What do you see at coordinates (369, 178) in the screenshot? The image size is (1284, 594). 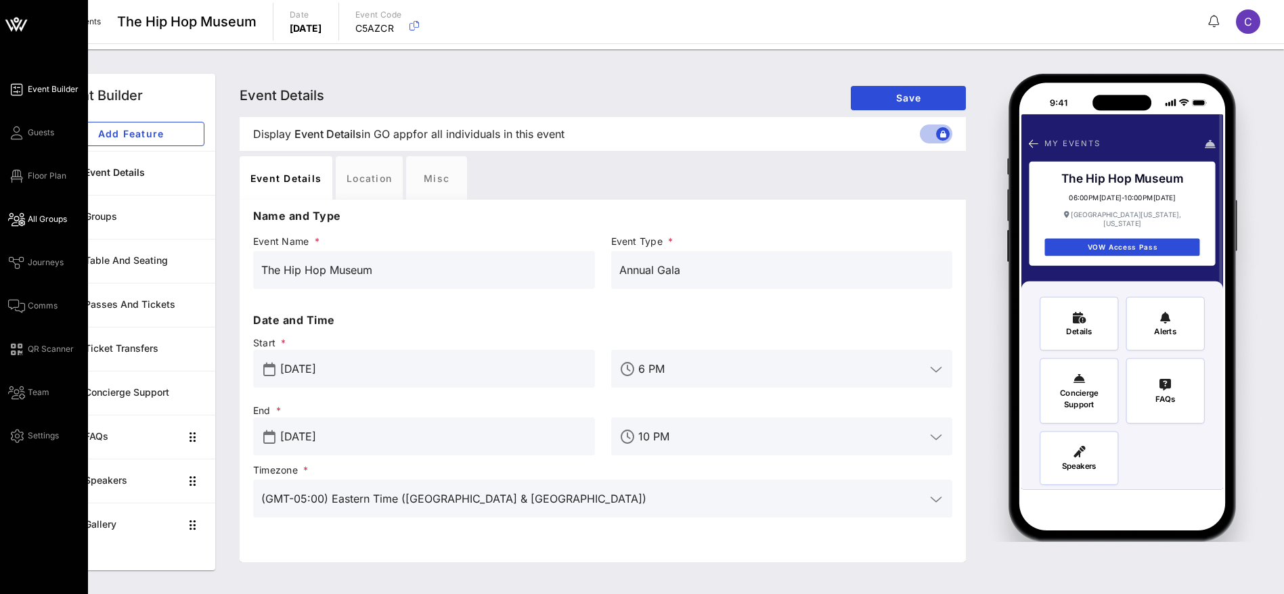 I see `div: Location` at bounding box center [369, 178].